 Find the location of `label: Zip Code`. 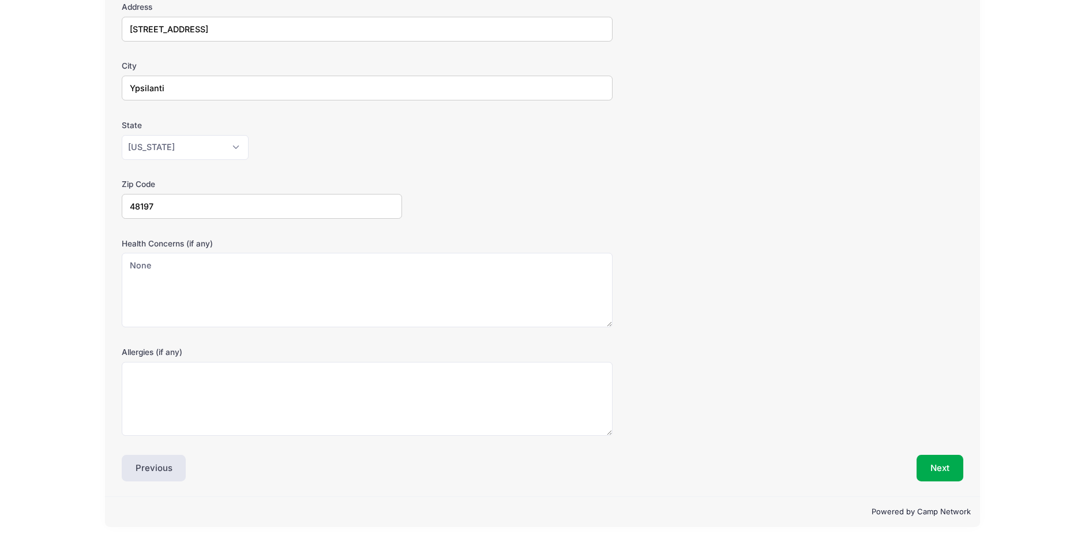

label: Zip Code is located at coordinates (262, 184).